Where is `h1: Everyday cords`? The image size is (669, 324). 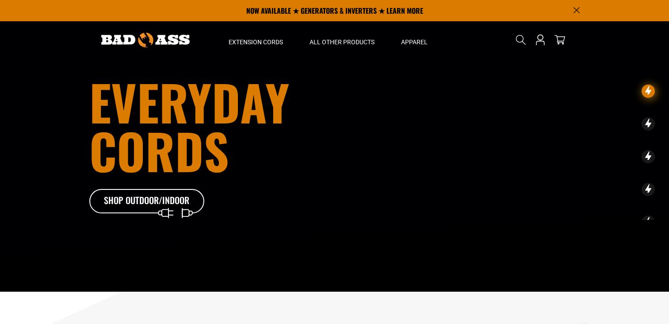 h1: Everyday cords is located at coordinates (236, 126).